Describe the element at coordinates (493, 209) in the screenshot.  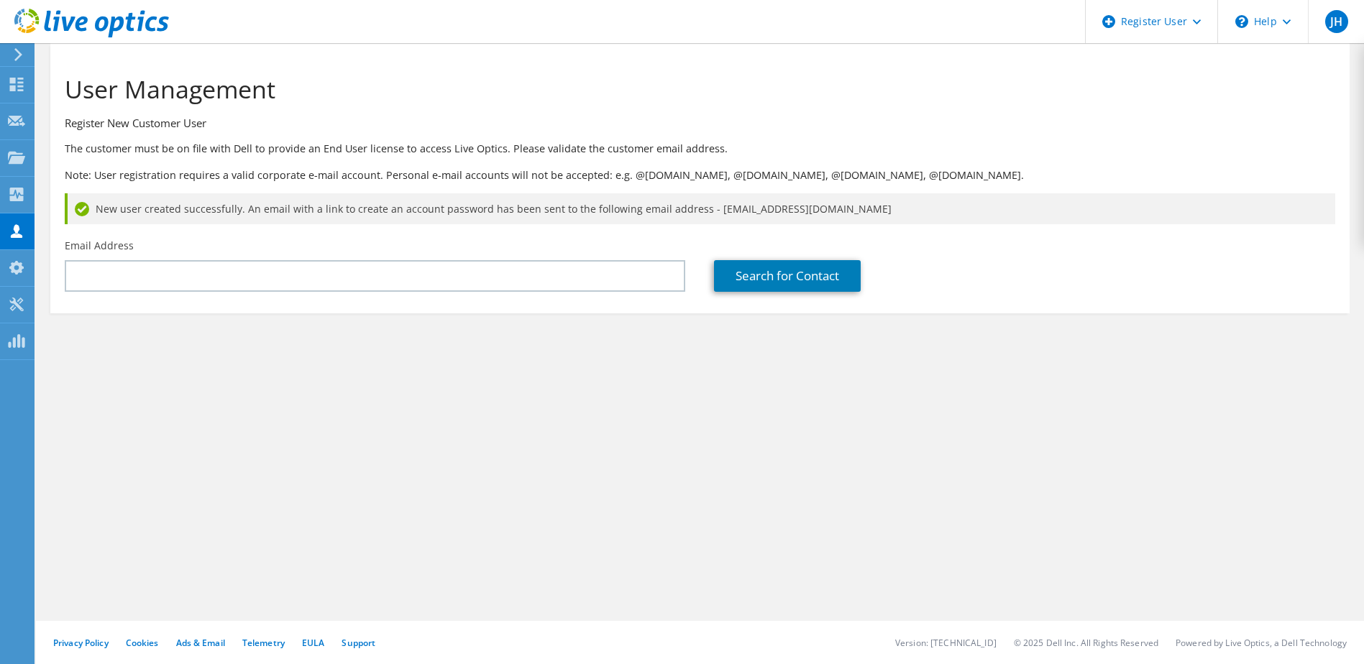
I see `span: New user created successfully. An email with a link to create an account password has been sent t...` at that location.